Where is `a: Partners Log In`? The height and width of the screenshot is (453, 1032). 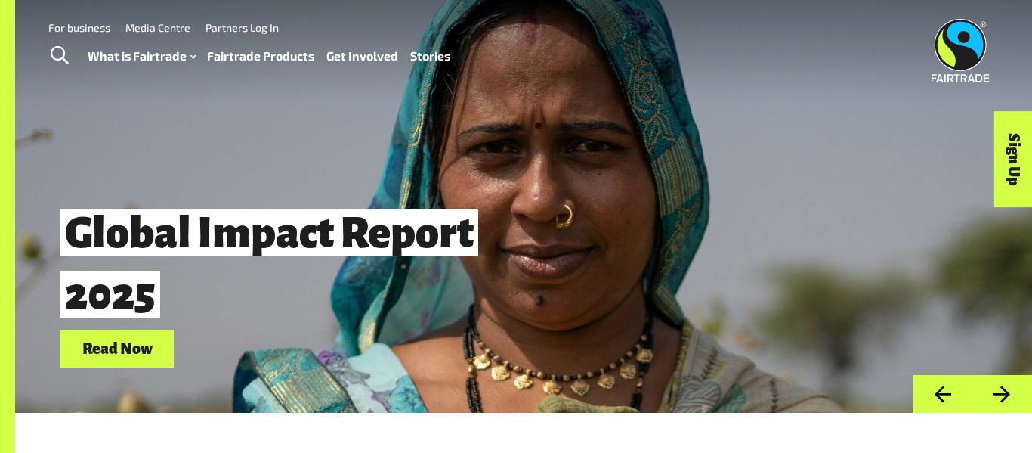
a: Partners Log In is located at coordinates (242, 27).